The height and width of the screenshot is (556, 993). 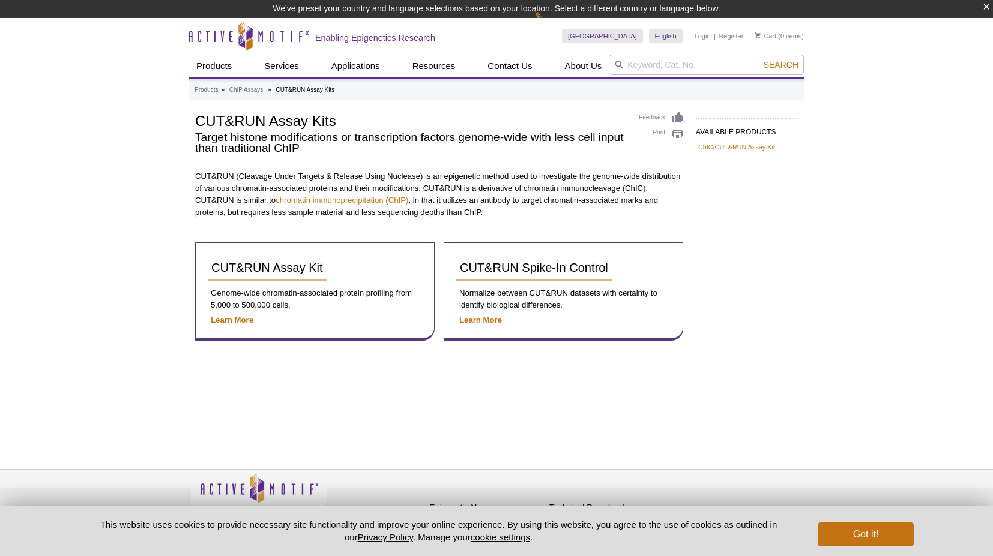 What do you see at coordinates (781, 65) in the screenshot?
I see `span: Search` at bounding box center [781, 65].